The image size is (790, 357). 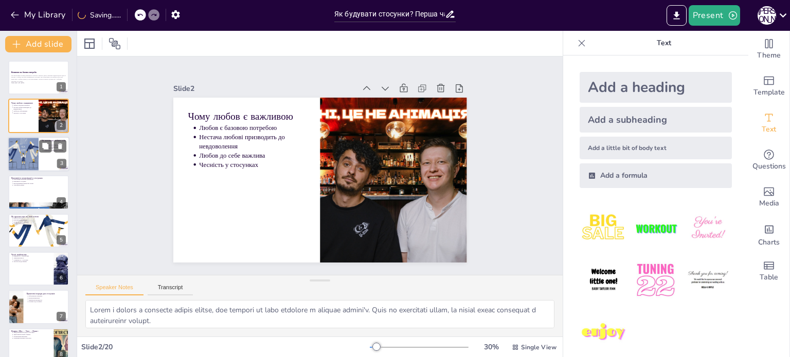 What do you see at coordinates (47, 297) in the screenshot?
I see `p: Обговорення очікувань` at bounding box center [47, 297].